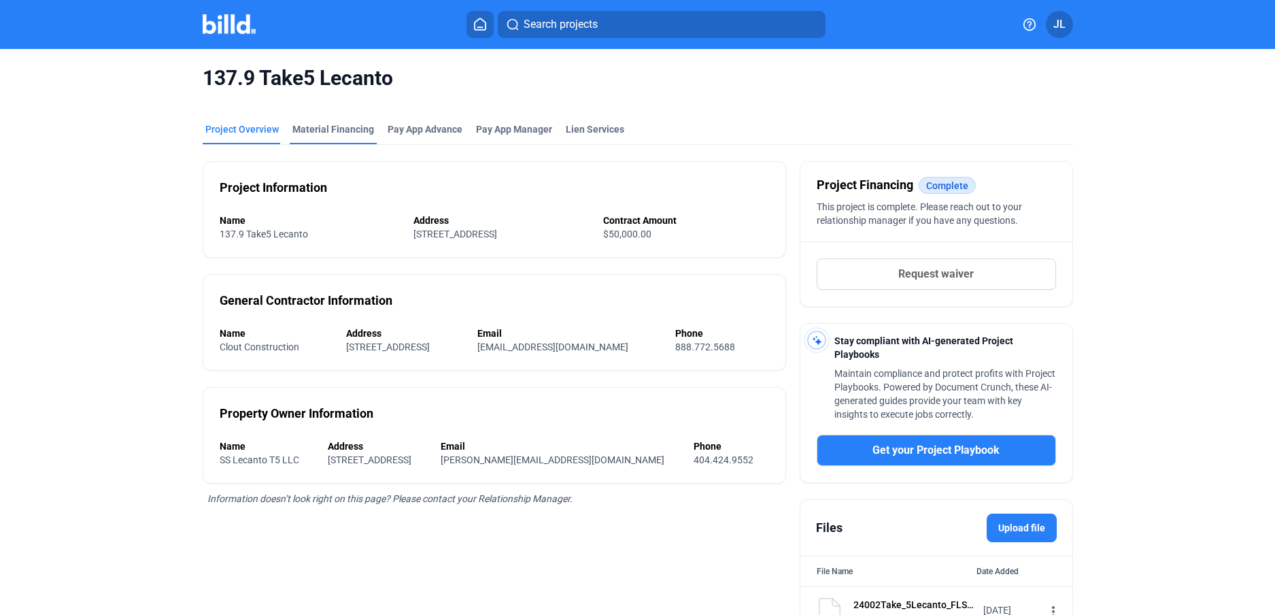  I want to click on span: Clout Construction, so click(259, 347).